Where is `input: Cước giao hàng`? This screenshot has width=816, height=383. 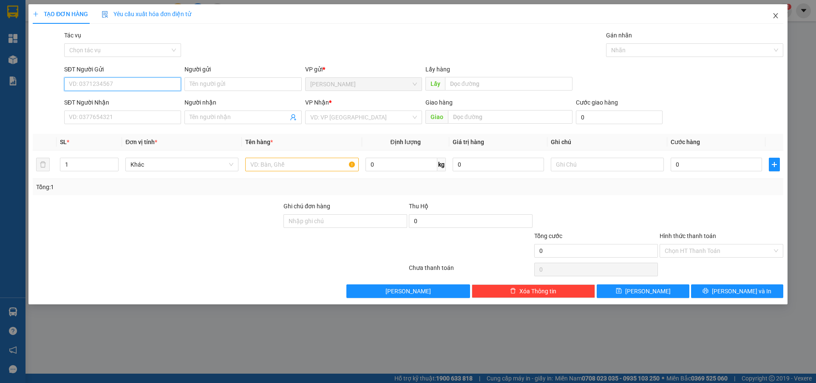
input: Cước giao hàng is located at coordinates (619, 117).